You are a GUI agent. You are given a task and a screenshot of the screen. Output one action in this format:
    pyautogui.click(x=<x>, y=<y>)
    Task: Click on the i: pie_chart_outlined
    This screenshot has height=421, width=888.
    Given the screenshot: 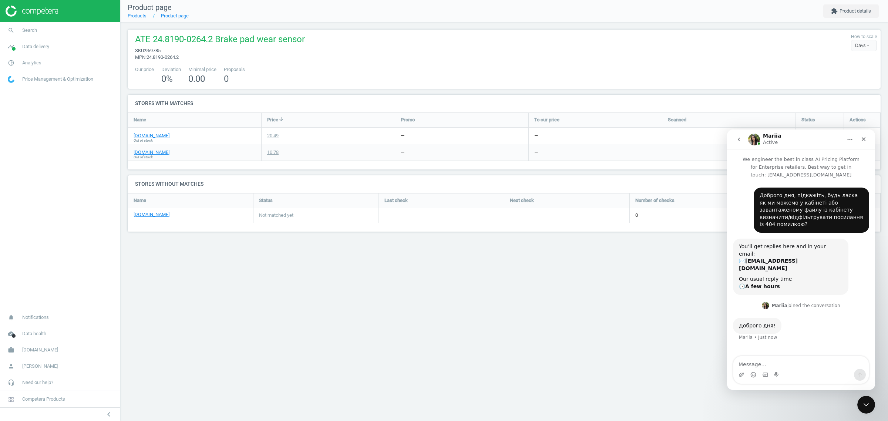 What is the action you would take?
    pyautogui.click(x=11, y=63)
    